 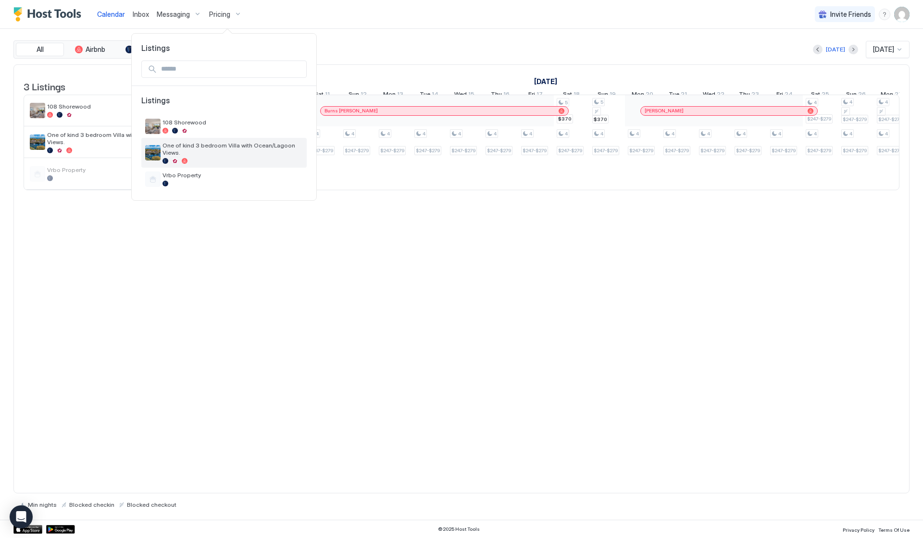 What do you see at coordinates (233, 122) in the screenshot?
I see `span: 108 Shorewood` at bounding box center [233, 122].